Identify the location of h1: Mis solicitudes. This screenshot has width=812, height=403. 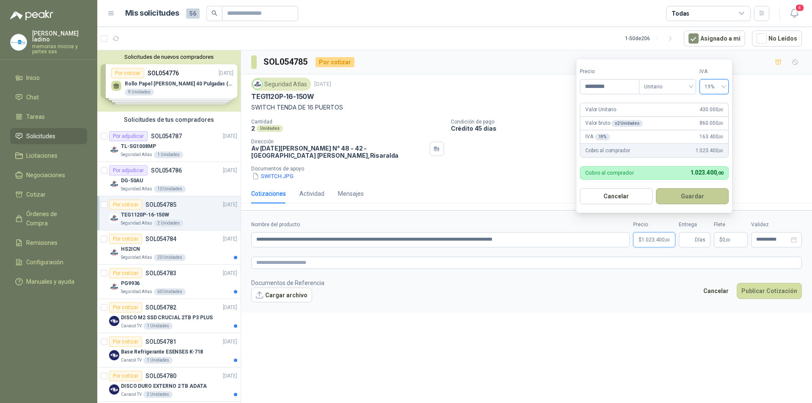
(152, 13).